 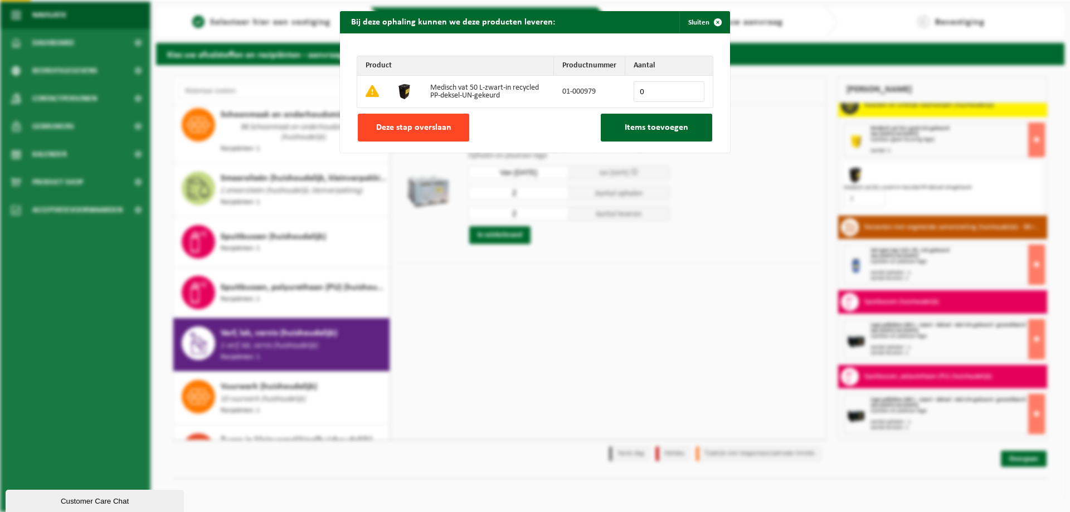 What do you see at coordinates (89, 13) in the screenshot?
I see `div: Customer Care Chat` at bounding box center [89, 13].